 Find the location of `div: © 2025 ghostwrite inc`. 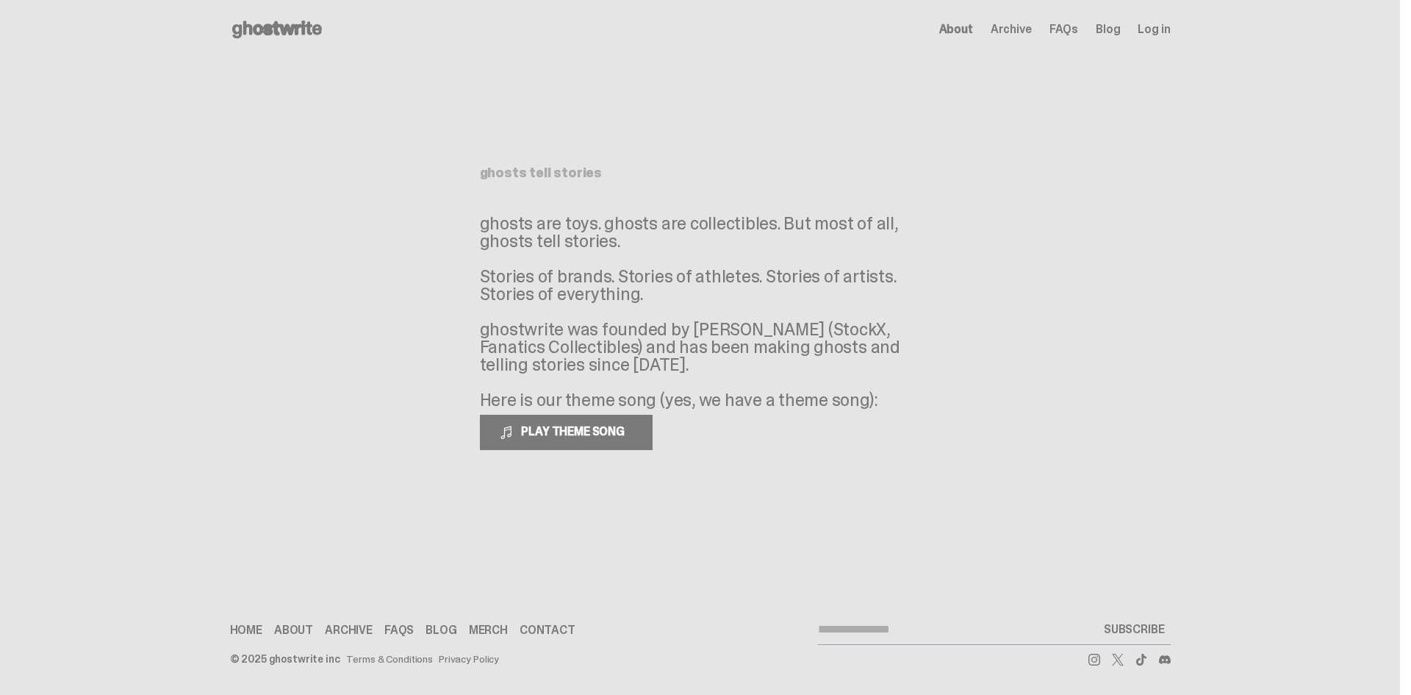

div: © 2025 ghostwrite inc is located at coordinates (285, 659).